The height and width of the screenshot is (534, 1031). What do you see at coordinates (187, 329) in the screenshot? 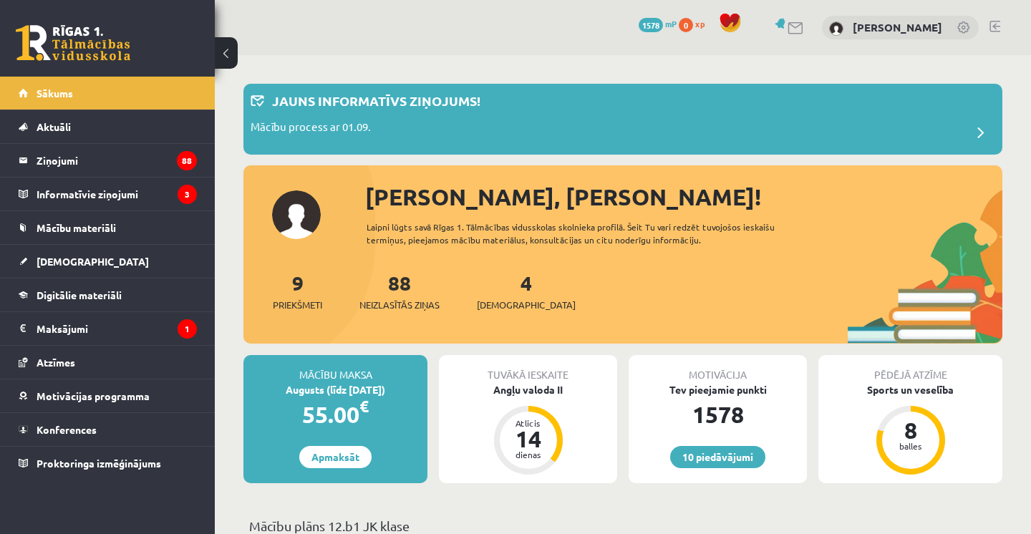
I see `i: 1` at bounding box center [187, 329].